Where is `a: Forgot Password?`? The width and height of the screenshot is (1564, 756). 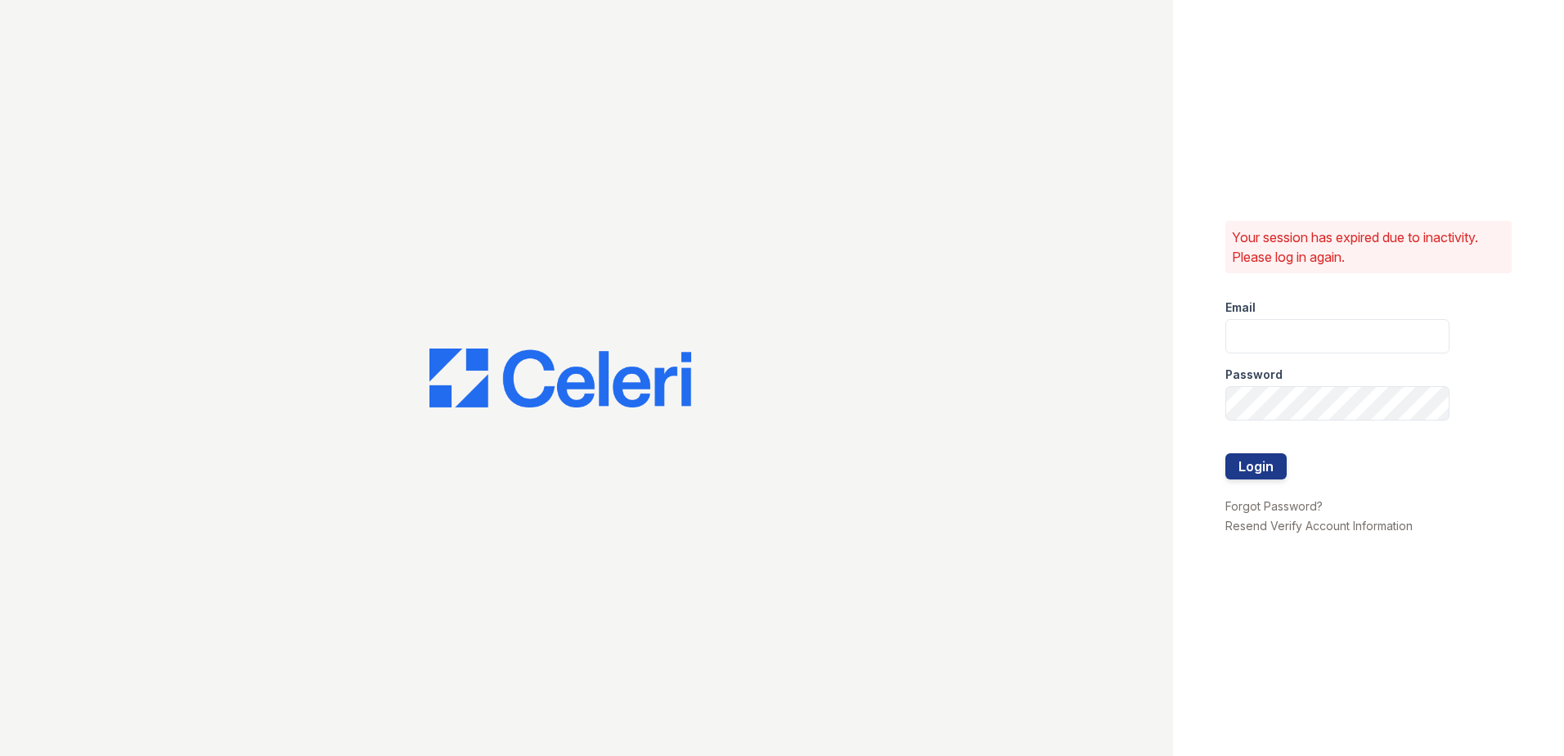
a: Forgot Password? is located at coordinates (1274, 506).